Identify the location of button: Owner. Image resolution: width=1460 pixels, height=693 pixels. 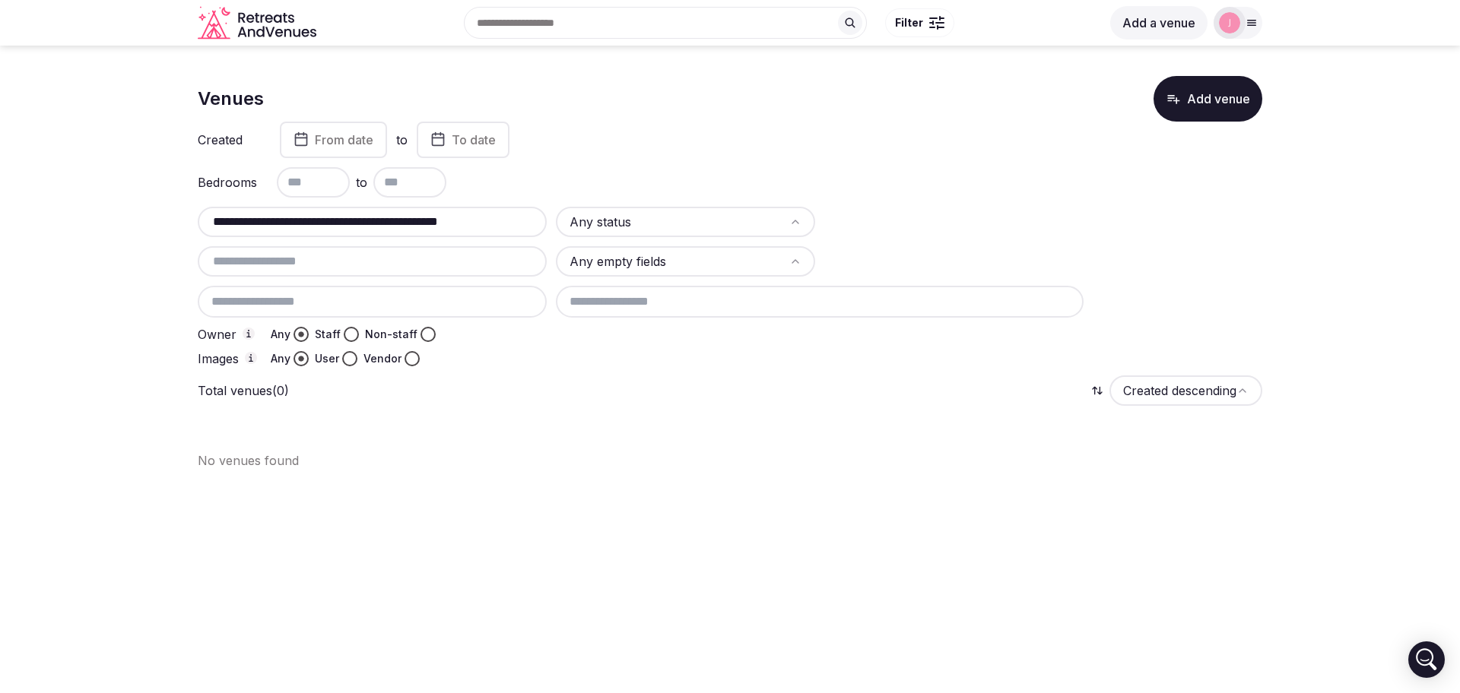
(249, 334).